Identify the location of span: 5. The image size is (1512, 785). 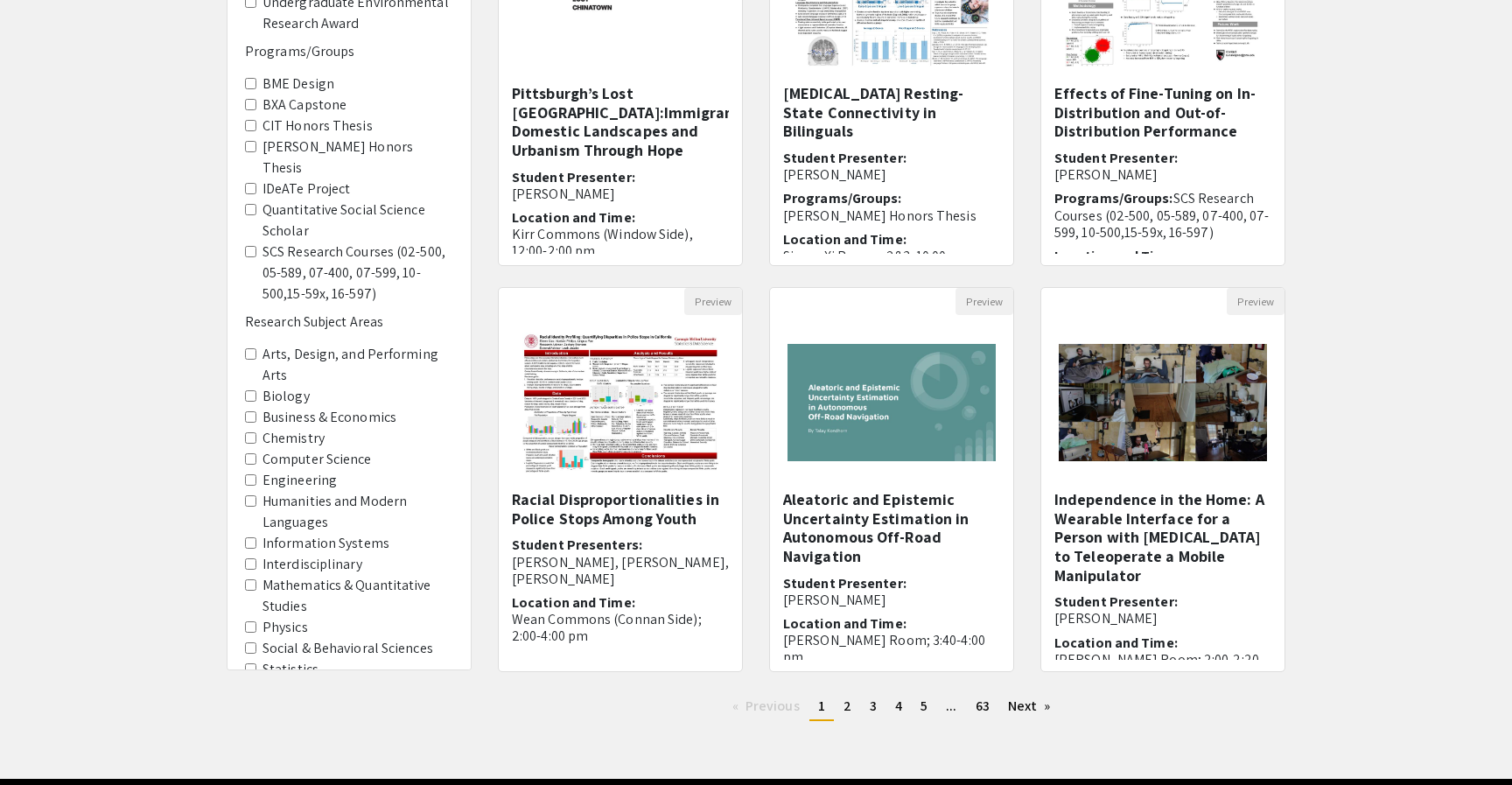
(924, 705).